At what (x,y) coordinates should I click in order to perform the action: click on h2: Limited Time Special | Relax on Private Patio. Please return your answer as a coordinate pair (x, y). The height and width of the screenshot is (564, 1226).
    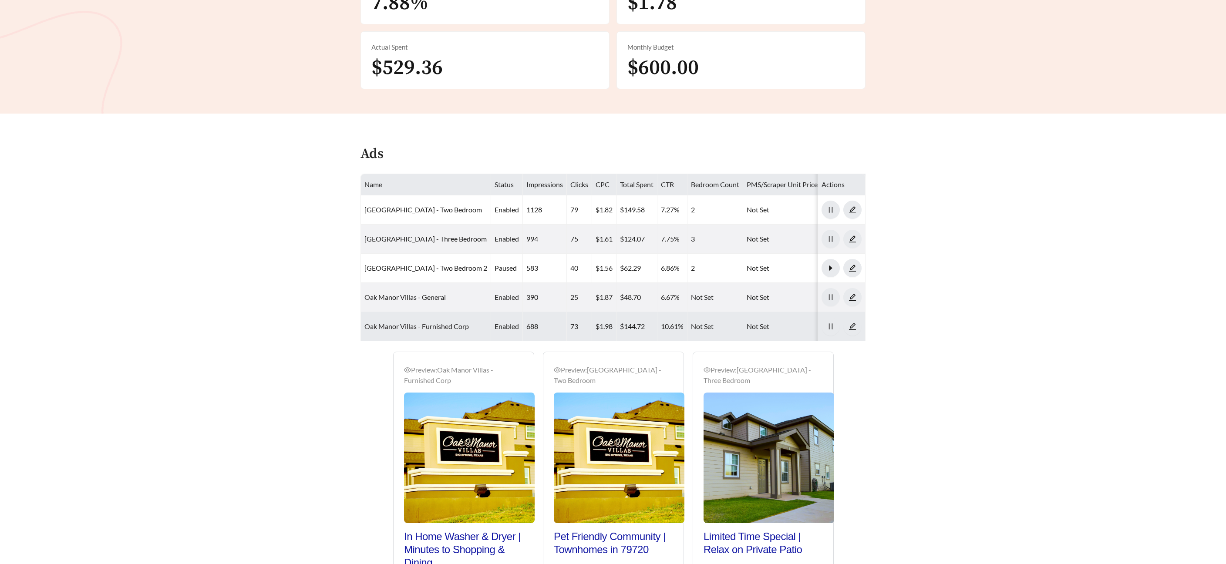
    Looking at the image, I should click on (763, 543).